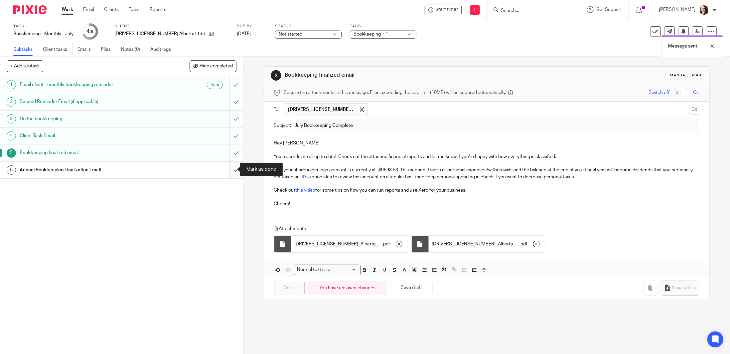 This screenshot has width=730, height=354. I want to click on div: Search for option, so click(327, 270).